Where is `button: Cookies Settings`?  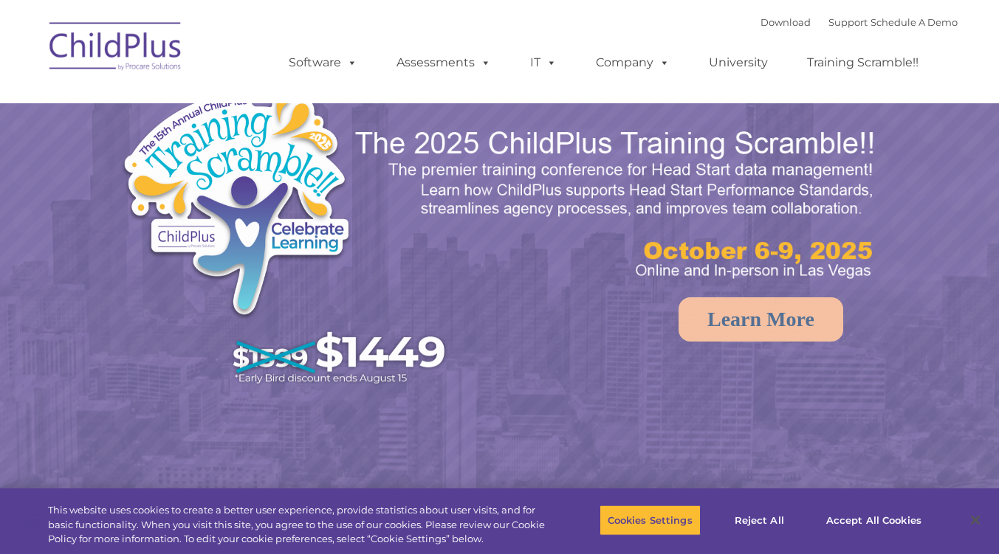 button: Cookies Settings is located at coordinates (649, 520).